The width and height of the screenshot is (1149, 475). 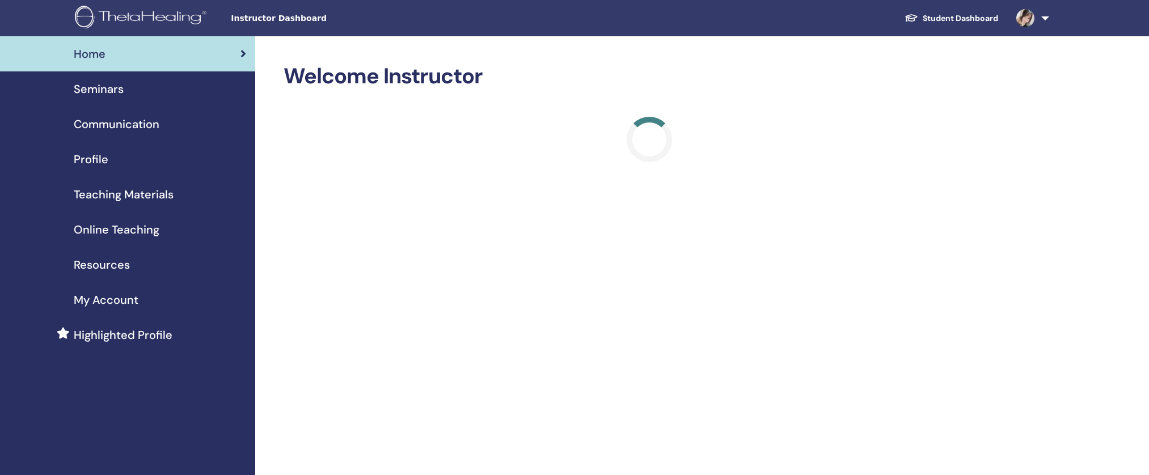 I want to click on img: default.jpg, so click(x=1026, y=18).